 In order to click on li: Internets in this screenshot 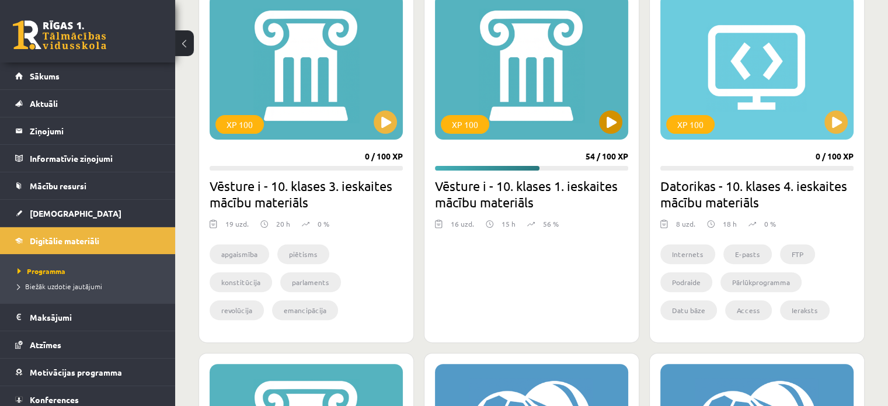, I will do `click(687, 254)`.